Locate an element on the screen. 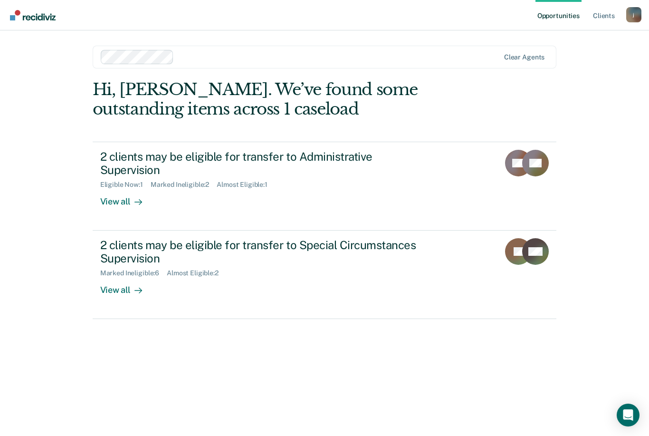 Image resolution: width=649 pixels, height=436 pixels. button: Profile dropdown button is located at coordinates (634, 15).